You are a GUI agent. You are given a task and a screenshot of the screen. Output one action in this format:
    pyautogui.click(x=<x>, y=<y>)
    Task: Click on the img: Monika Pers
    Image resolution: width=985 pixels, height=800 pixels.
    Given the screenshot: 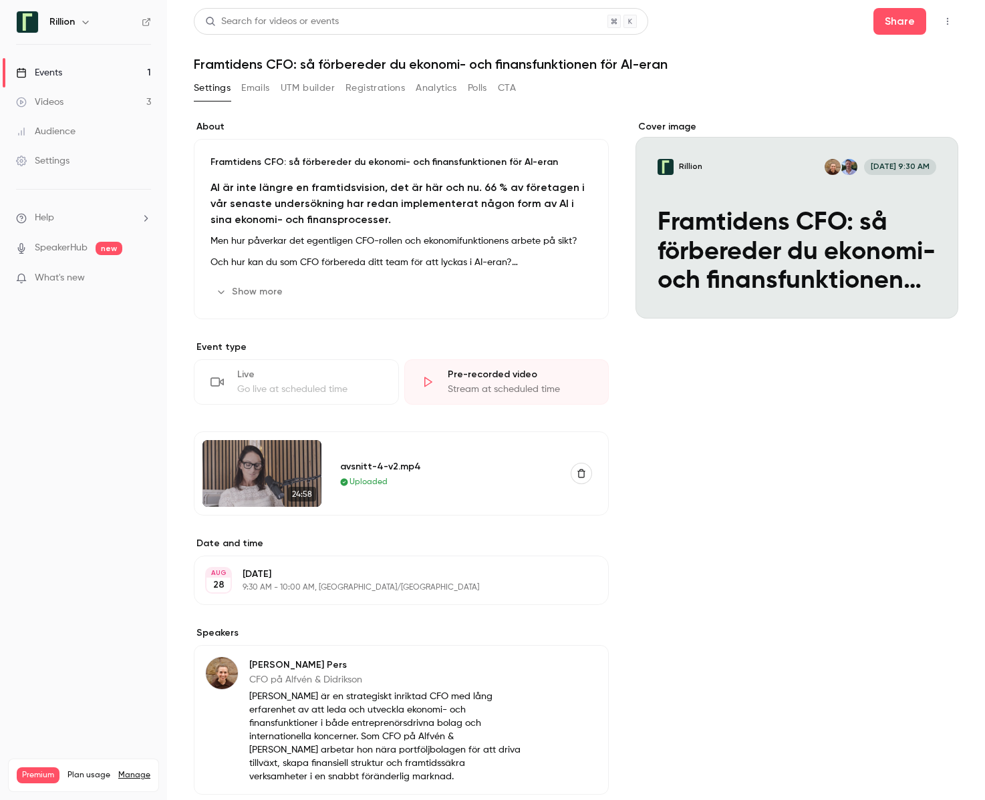 What is the action you would take?
    pyautogui.click(x=222, y=674)
    